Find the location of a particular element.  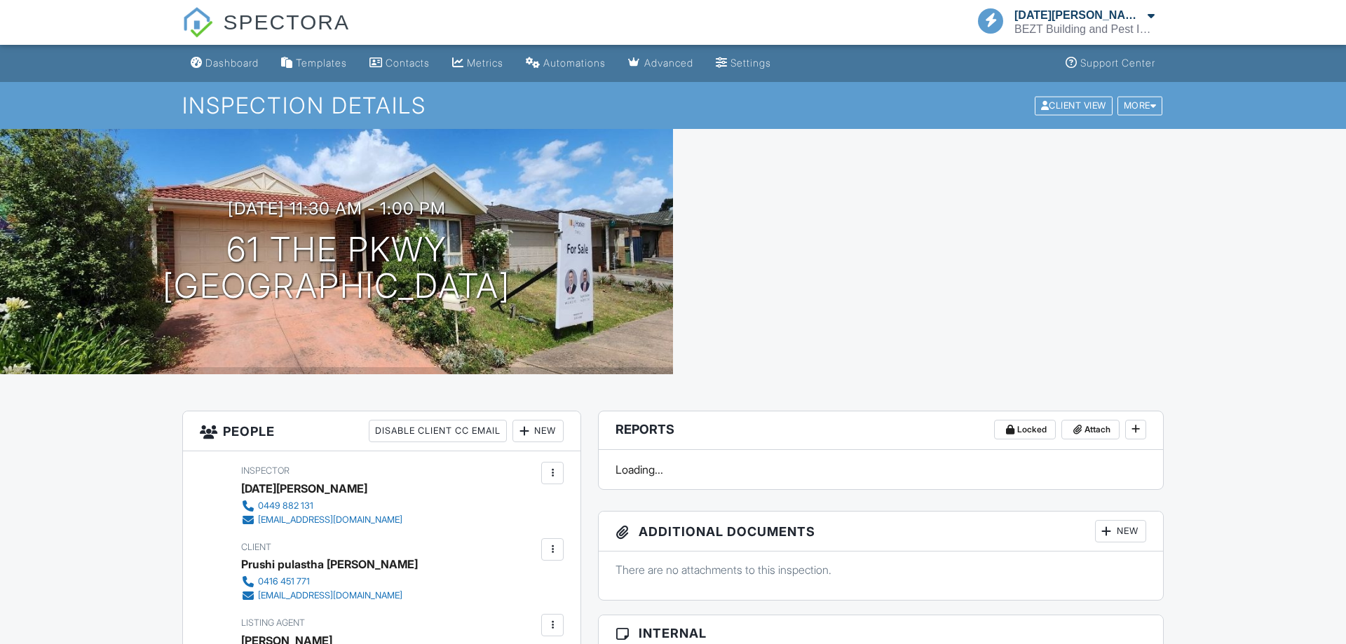

h1: Inspection Details is located at coordinates (673, 105).